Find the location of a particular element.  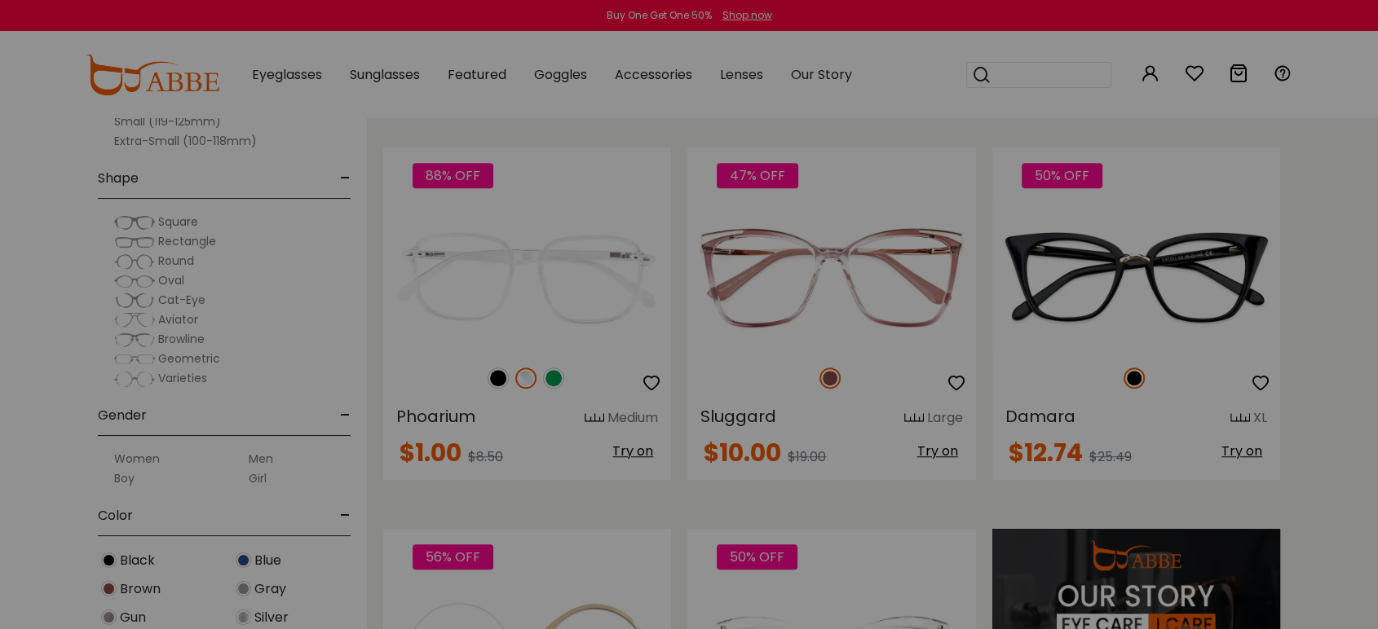

img: Round.png is located at coordinates (135, 262).